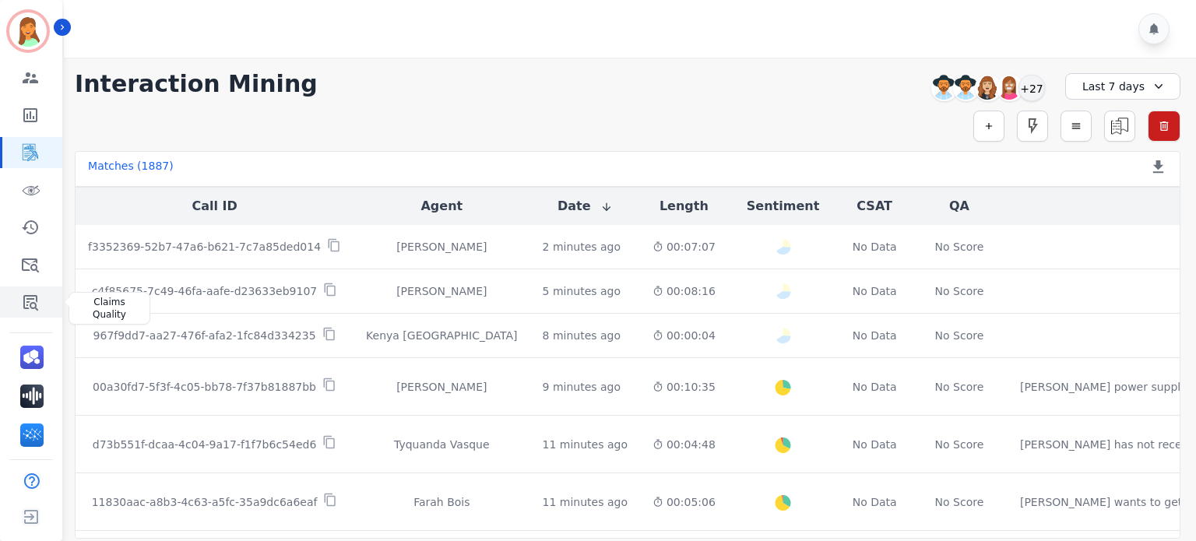 The height and width of the screenshot is (541, 1196). I want to click on div: Tyquanda Vasque, so click(442, 445).